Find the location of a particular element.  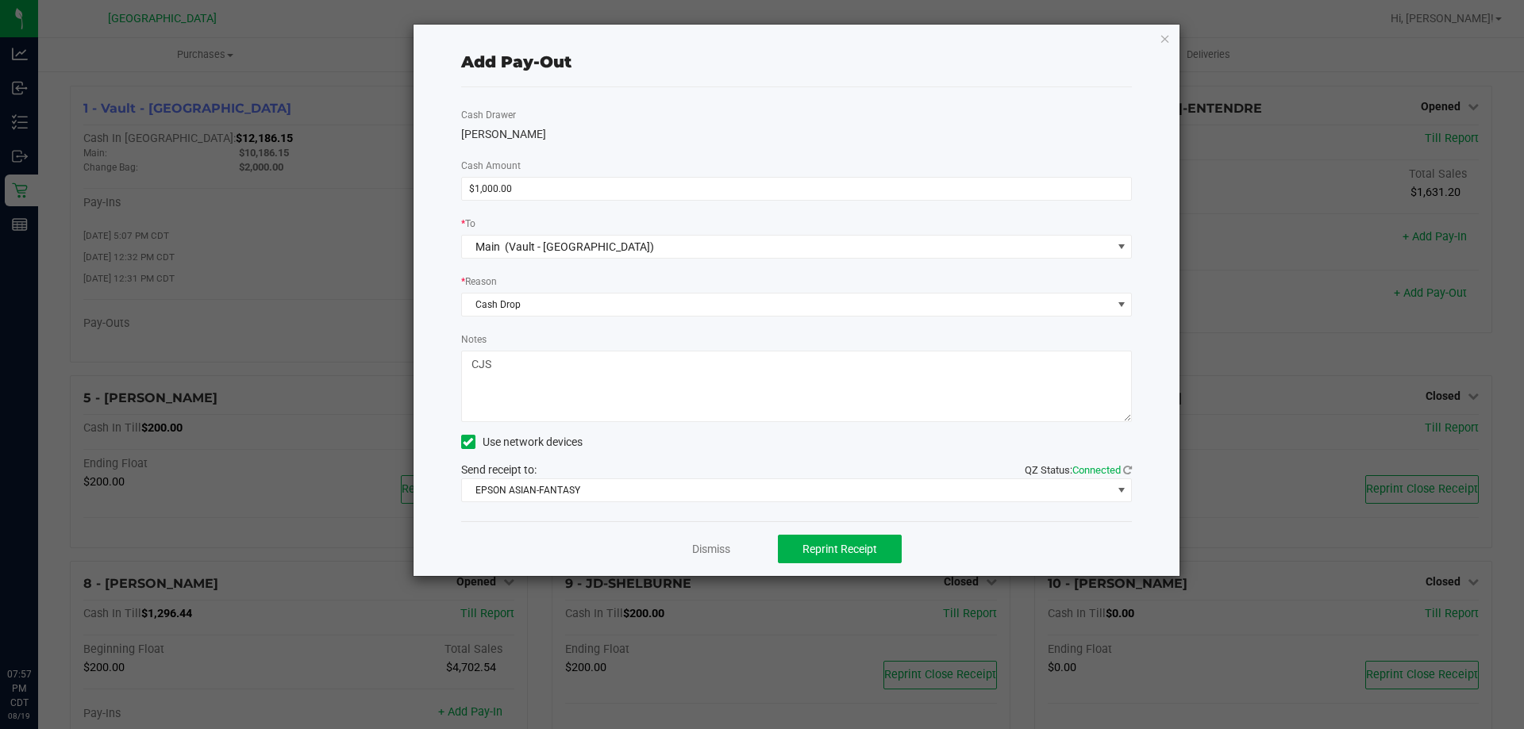

span: Cash Drop is located at coordinates (786, 305).